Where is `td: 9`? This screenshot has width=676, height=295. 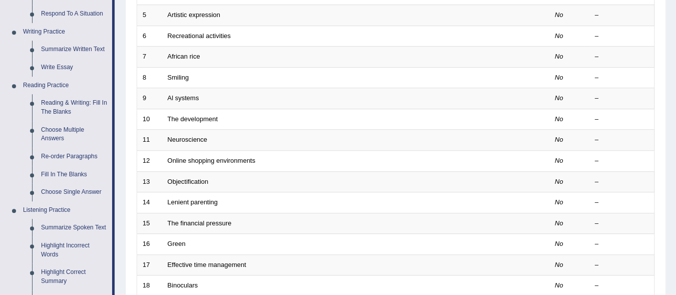 td: 9 is located at coordinates (150, 99).